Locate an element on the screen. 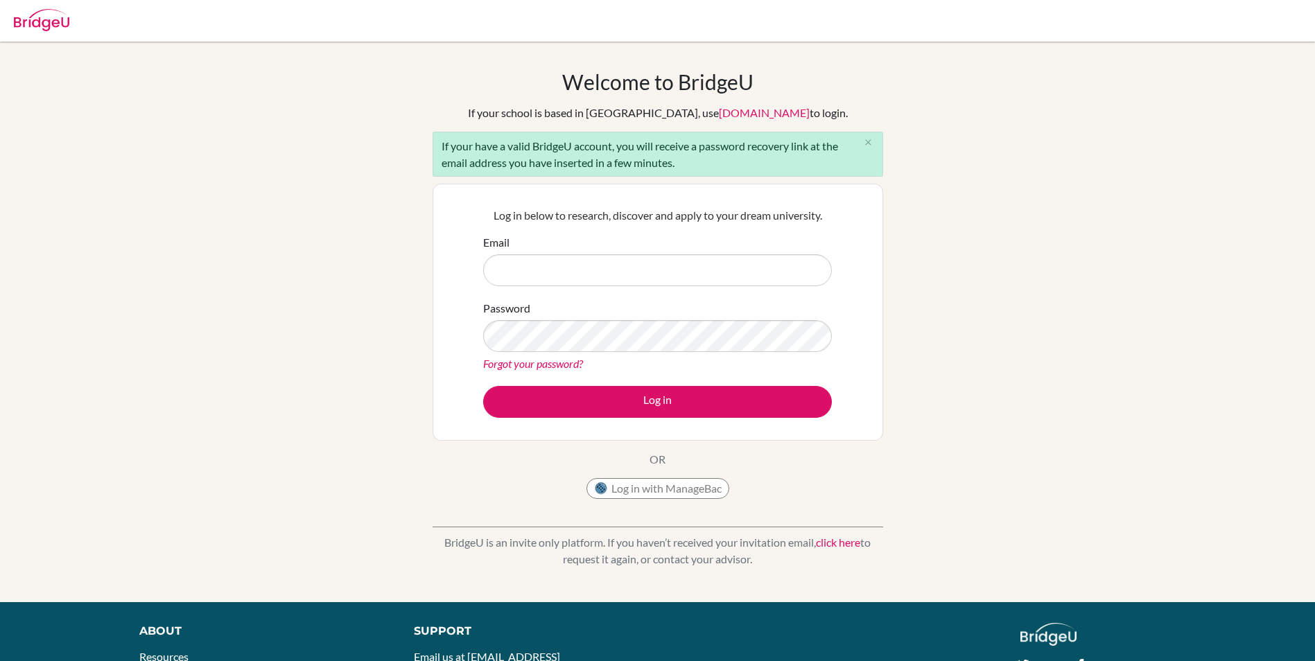 Image resolution: width=1315 pixels, height=661 pixels. div: About is located at coordinates (261, 632).